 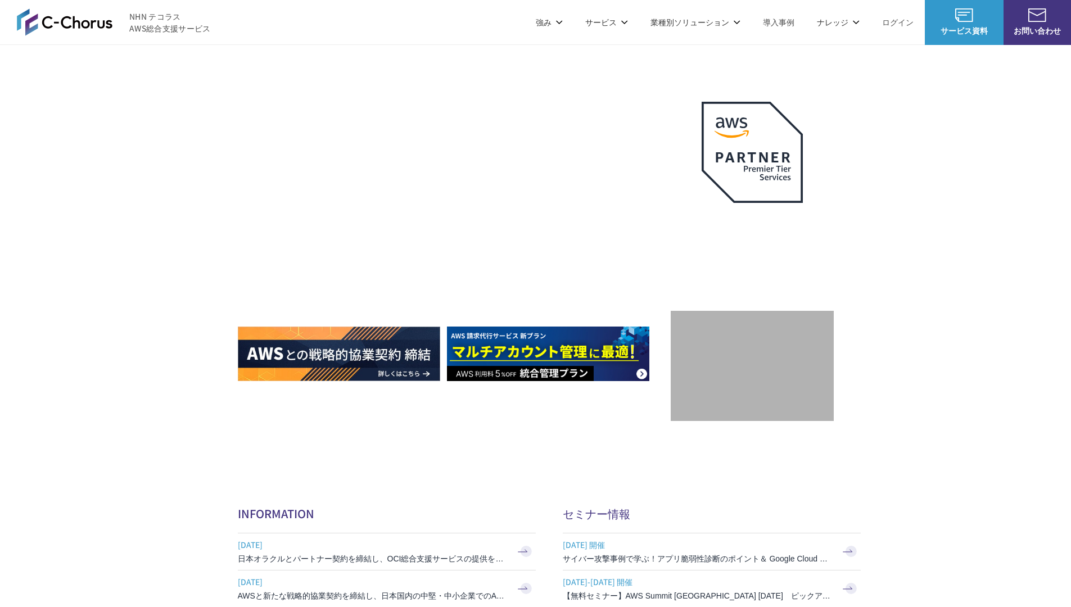 I want to click on h3: サイバー攻撃事例で学ぶ！アプリ脆弱性診断のポイント＆ Google Cloud セキュリティ対策, so click(x=698, y=559).